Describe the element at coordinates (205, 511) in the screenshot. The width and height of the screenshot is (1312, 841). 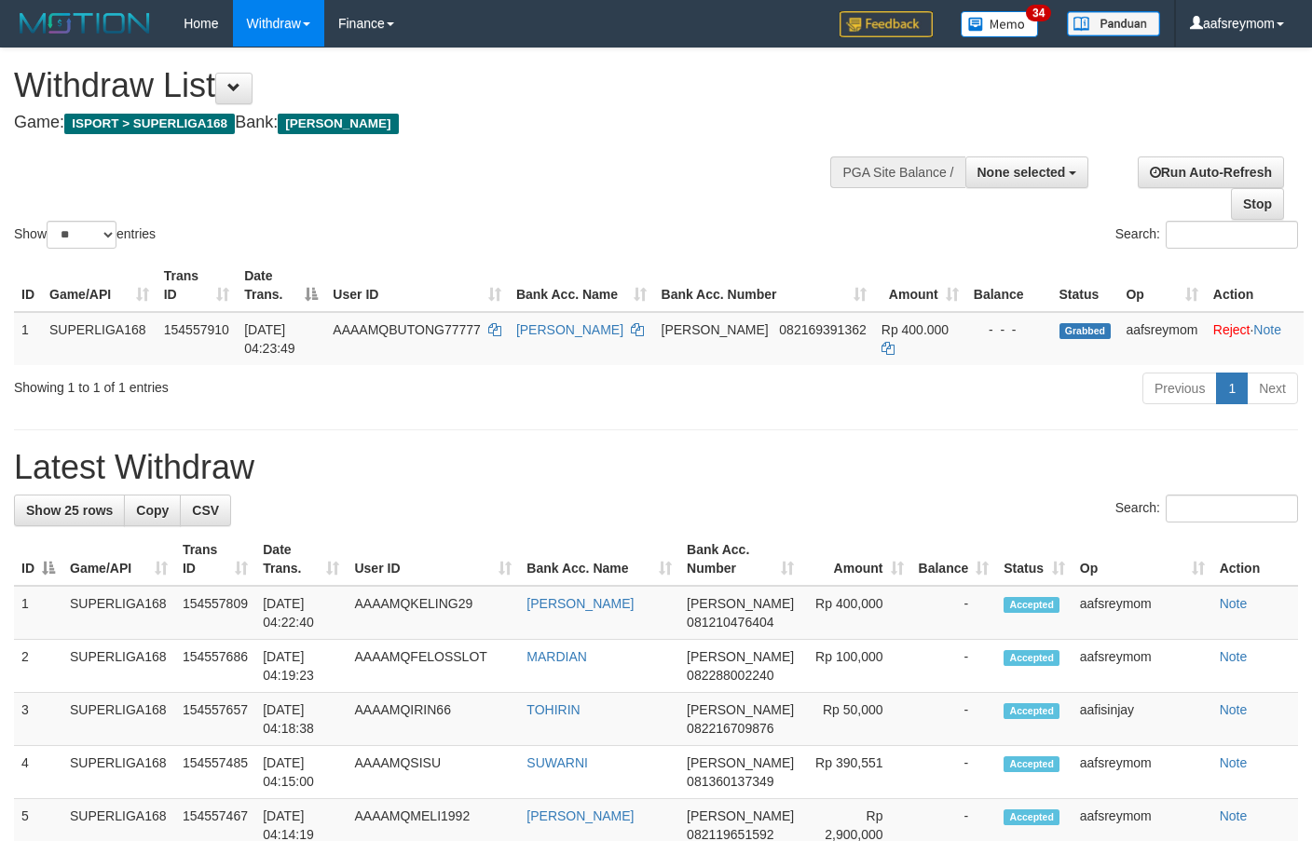
I see `a: CSV` at that location.